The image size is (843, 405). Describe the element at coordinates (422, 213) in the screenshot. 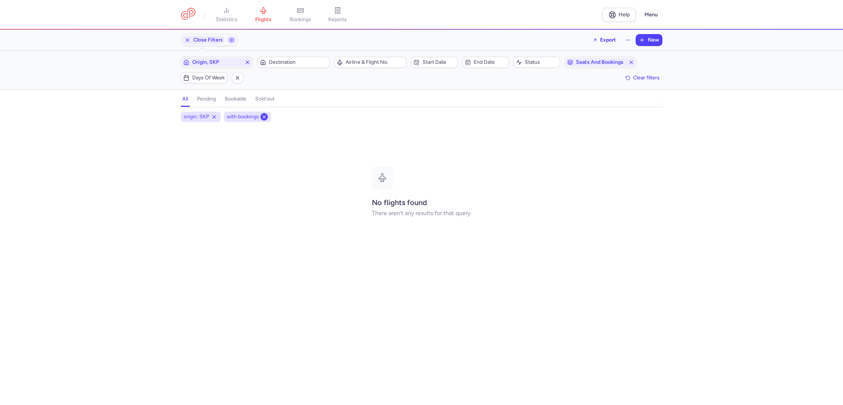

I see `p: There aren't any results for that query.` at that location.